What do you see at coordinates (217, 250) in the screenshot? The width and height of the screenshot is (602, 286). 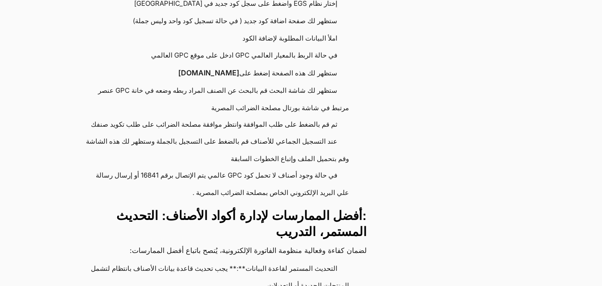 I see `p: لضمان كفاءة وفعالية منظومة الفاتورة الإلكترونية، يُنصح باتباع أفضل الممارسات:` at bounding box center [217, 250].